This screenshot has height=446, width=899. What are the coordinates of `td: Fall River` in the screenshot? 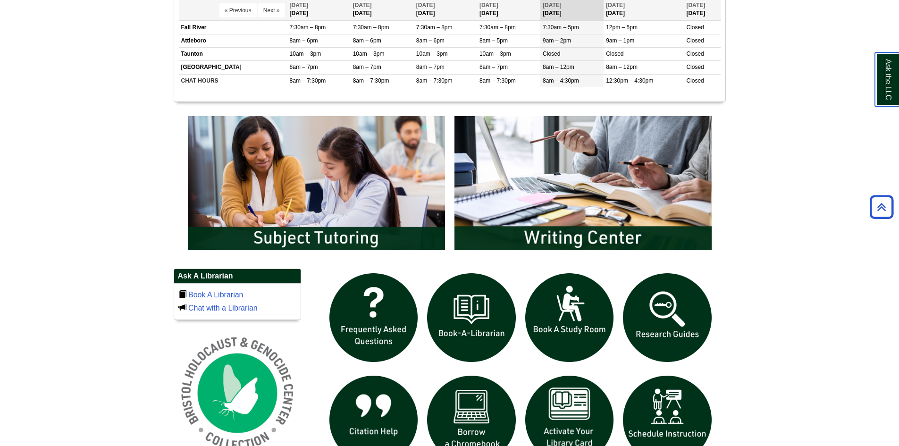 It's located at (233, 27).